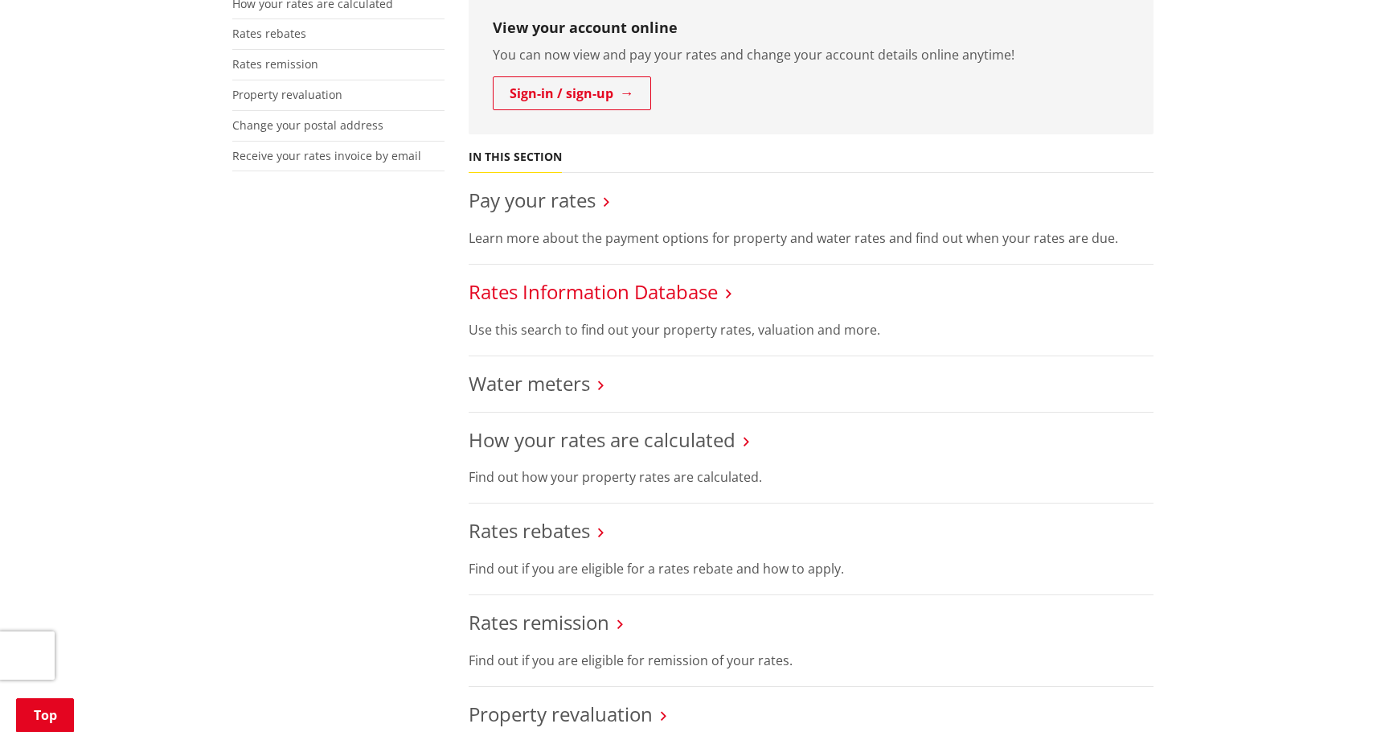 This screenshot has height=732, width=1385. I want to click on h3: View your account online, so click(811, 28).